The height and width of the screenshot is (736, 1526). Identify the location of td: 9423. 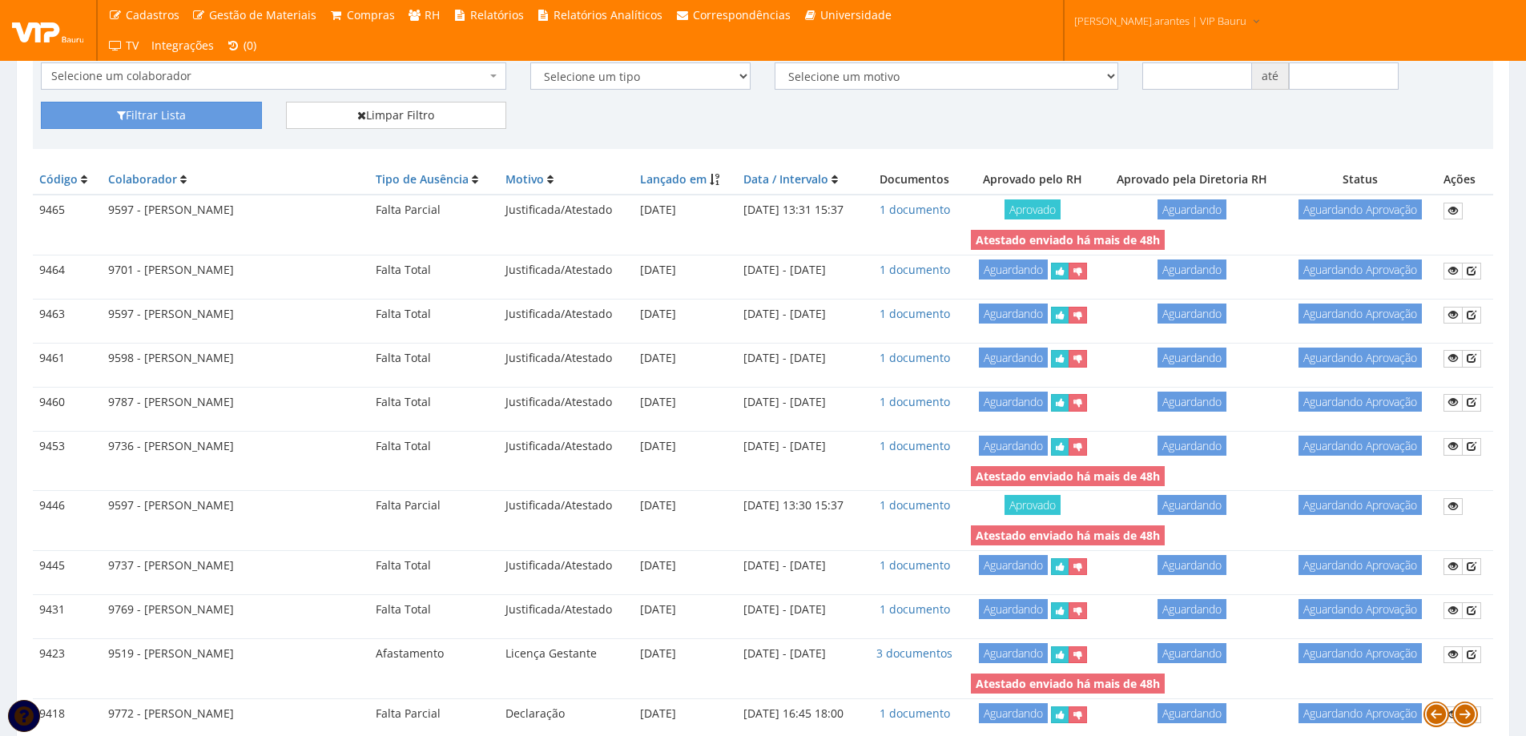
(67, 655).